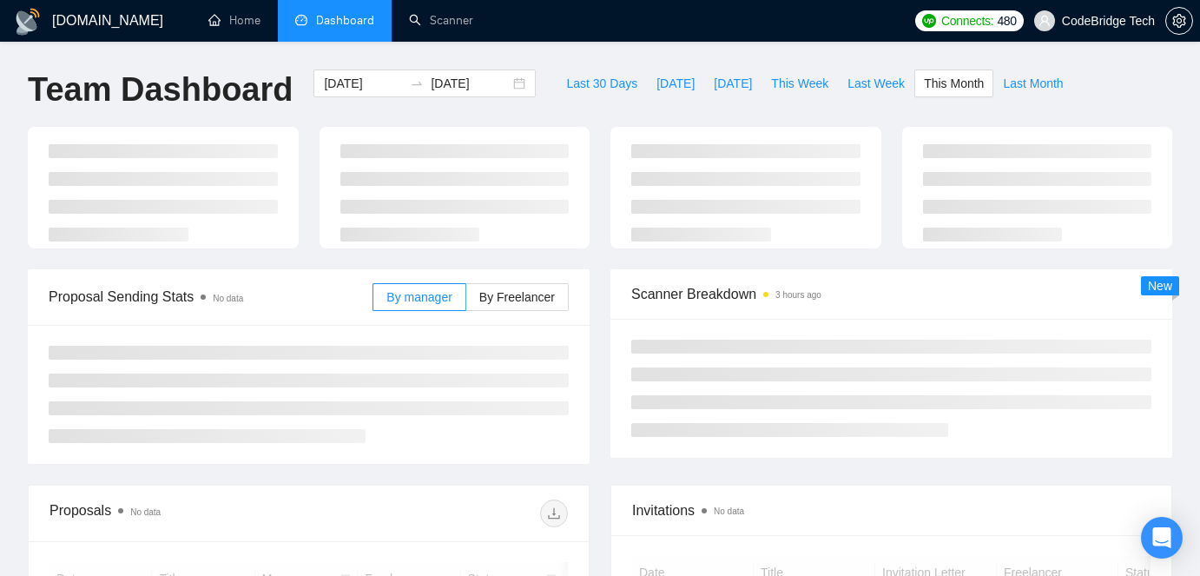  What do you see at coordinates (876, 83) in the screenshot?
I see `button: Last Week` at bounding box center [876, 83].